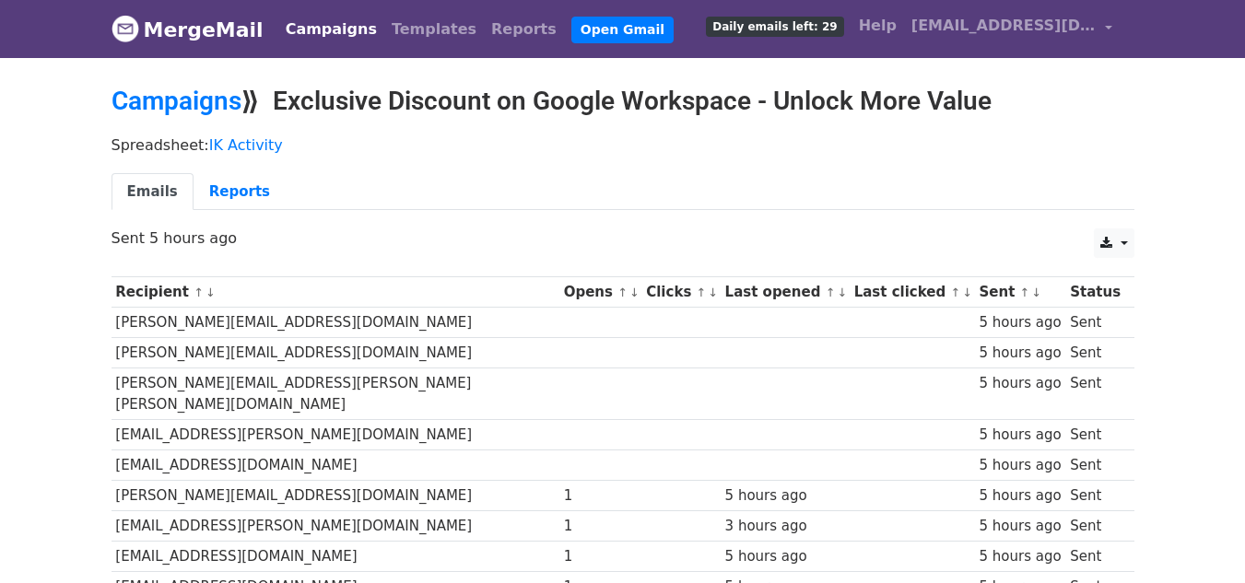 The height and width of the screenshot is (583, 1245). I want to click on th: Last clicked, so click(912, 292).